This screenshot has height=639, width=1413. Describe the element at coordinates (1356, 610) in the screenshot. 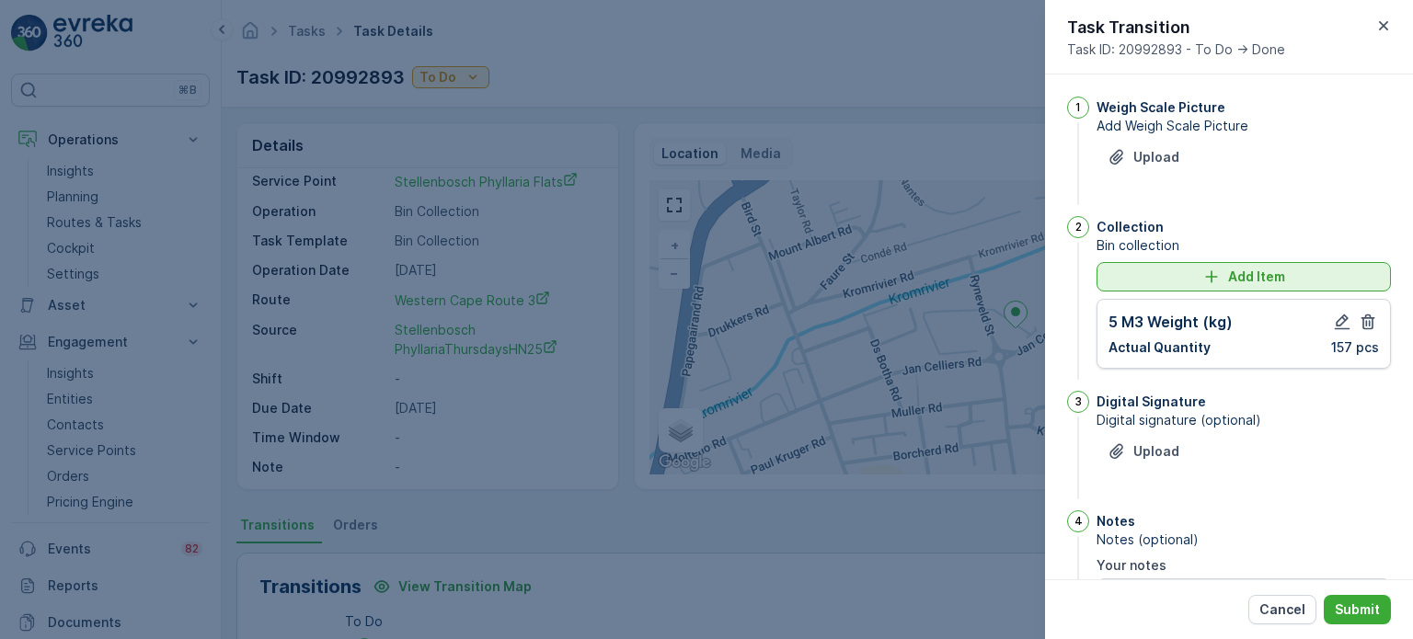

I see `button: Submit` at that location.